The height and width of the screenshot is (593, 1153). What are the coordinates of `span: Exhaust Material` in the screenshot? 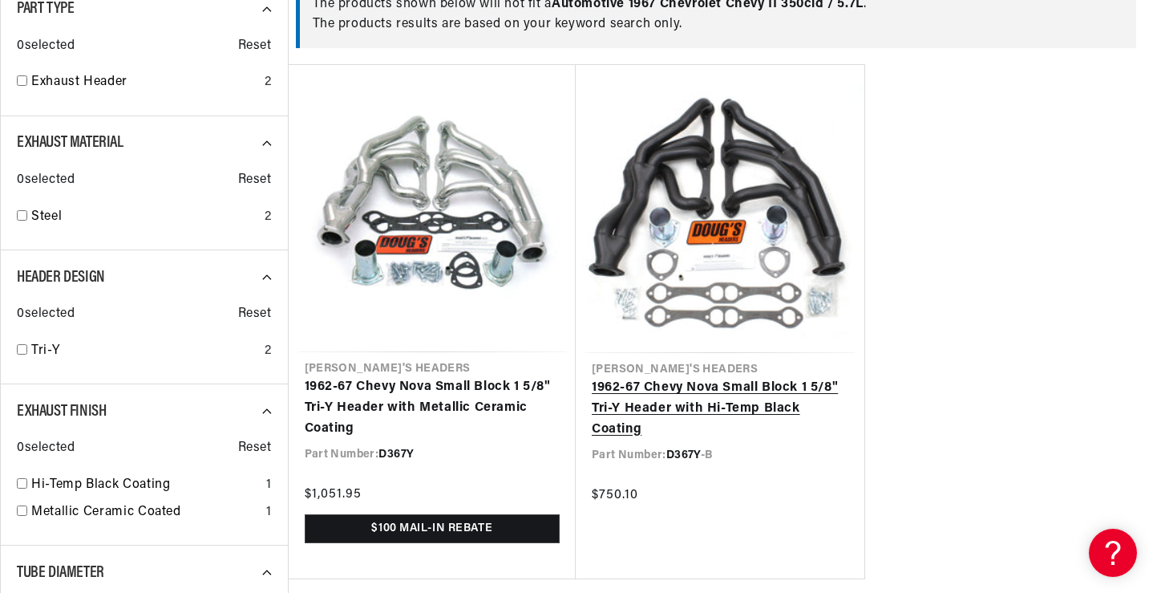 It's located at (70, 143).